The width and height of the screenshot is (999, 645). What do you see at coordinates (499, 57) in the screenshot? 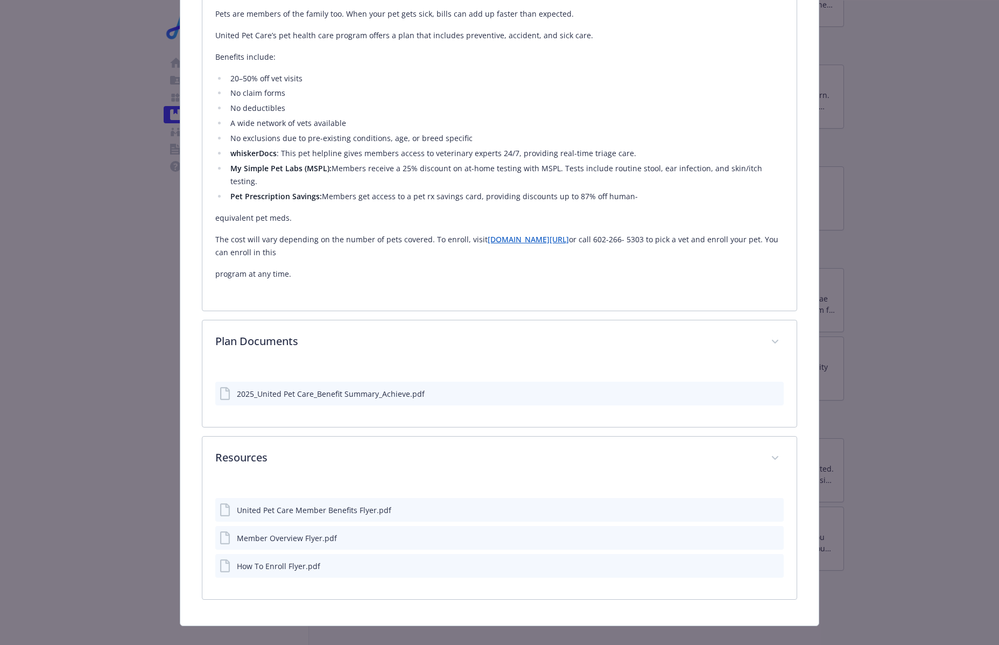
I see `p: Benefits include:` at bounding box center [499, 57].